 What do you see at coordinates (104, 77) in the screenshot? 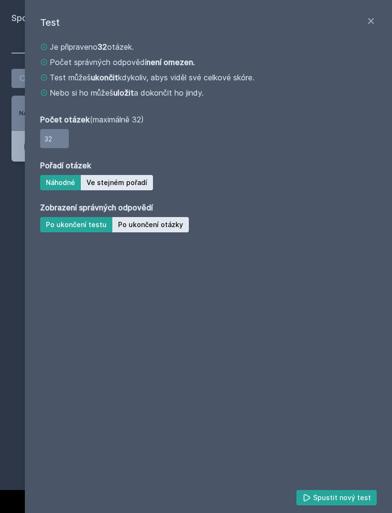
I see `strong: ukončit` at bounding box center [104, 77].